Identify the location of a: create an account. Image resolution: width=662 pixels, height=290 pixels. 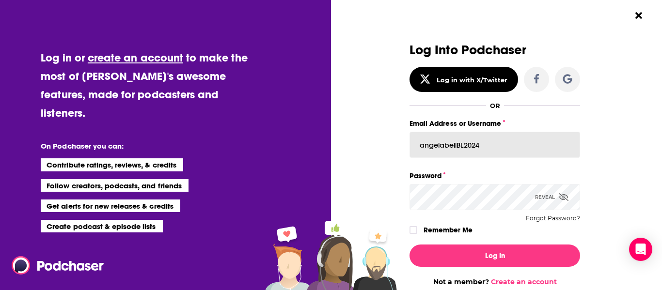
(135, 58).